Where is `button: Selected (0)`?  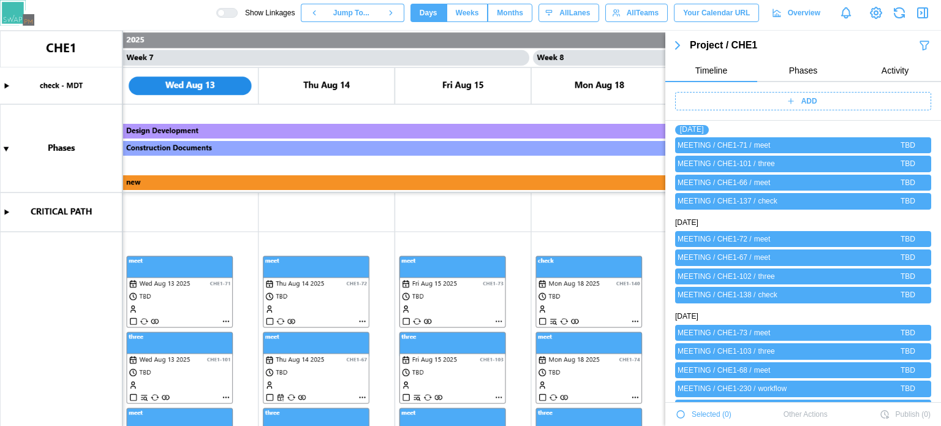
button: Selected (0) is located at coordinates (704, 414).